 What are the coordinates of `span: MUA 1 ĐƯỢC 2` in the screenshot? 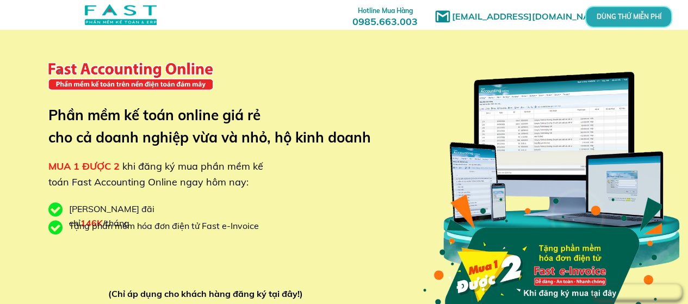 It's located at (84, 166).